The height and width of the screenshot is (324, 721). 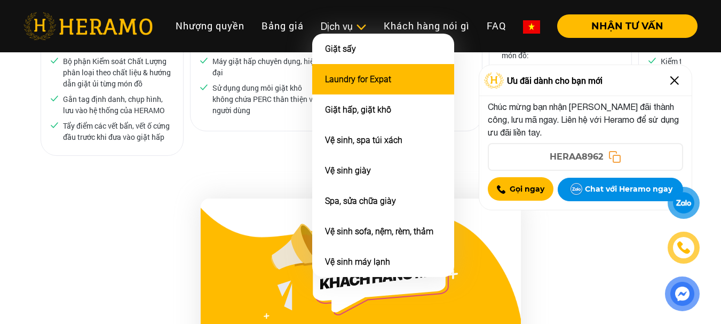 What do you see at coordinates (555, 81) in the screenshot?
I see `span: Ưu đãi dành cho bạn mới` at bounding box center [555, 81].